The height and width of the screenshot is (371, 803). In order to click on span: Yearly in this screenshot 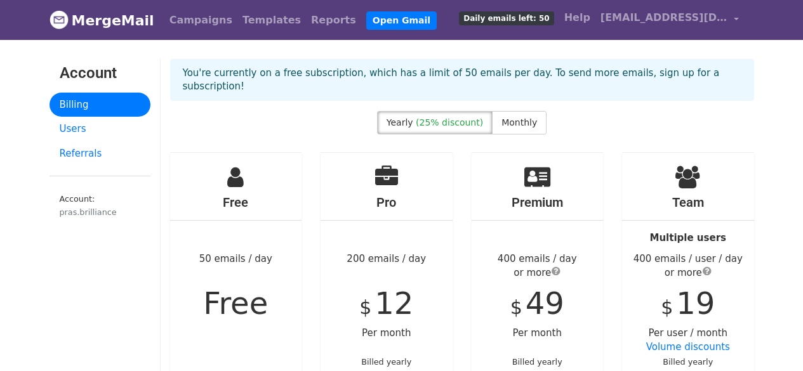, I will do `click(400, 122)`.